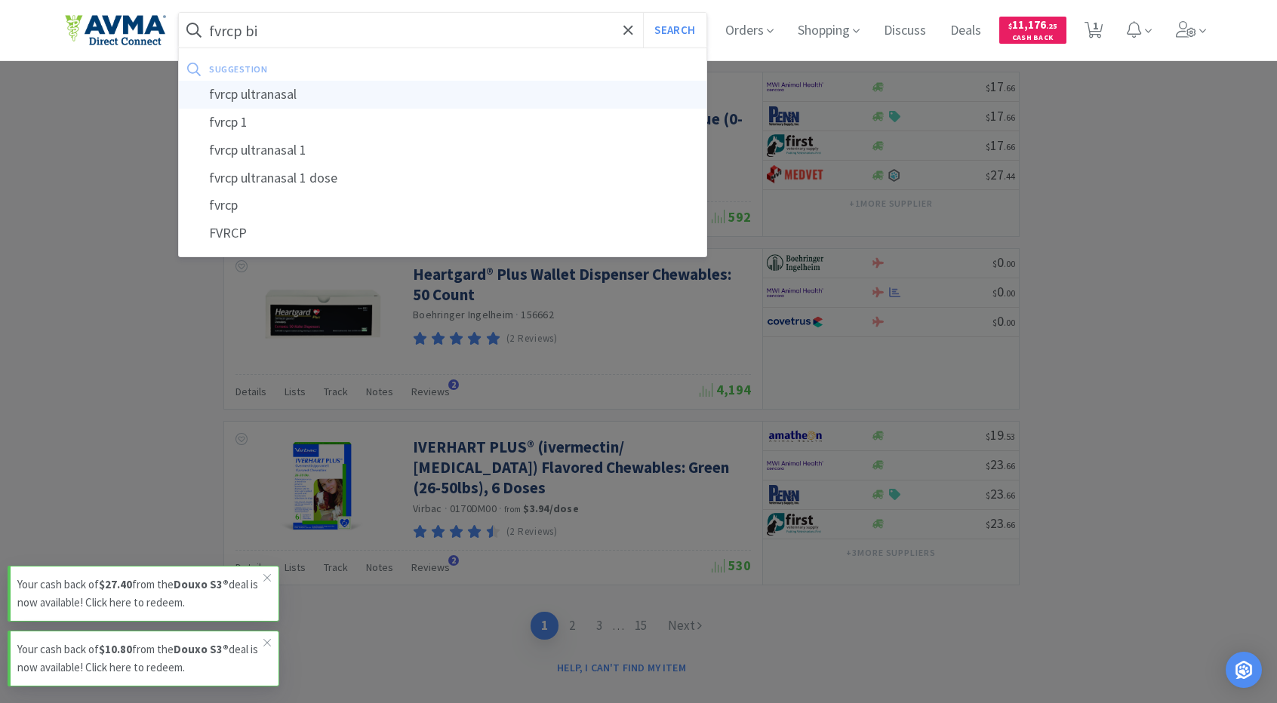 Image resolution: width=1277 pixels, height=703 pixels. I want to click on span: . 25, so click(1051, 26).